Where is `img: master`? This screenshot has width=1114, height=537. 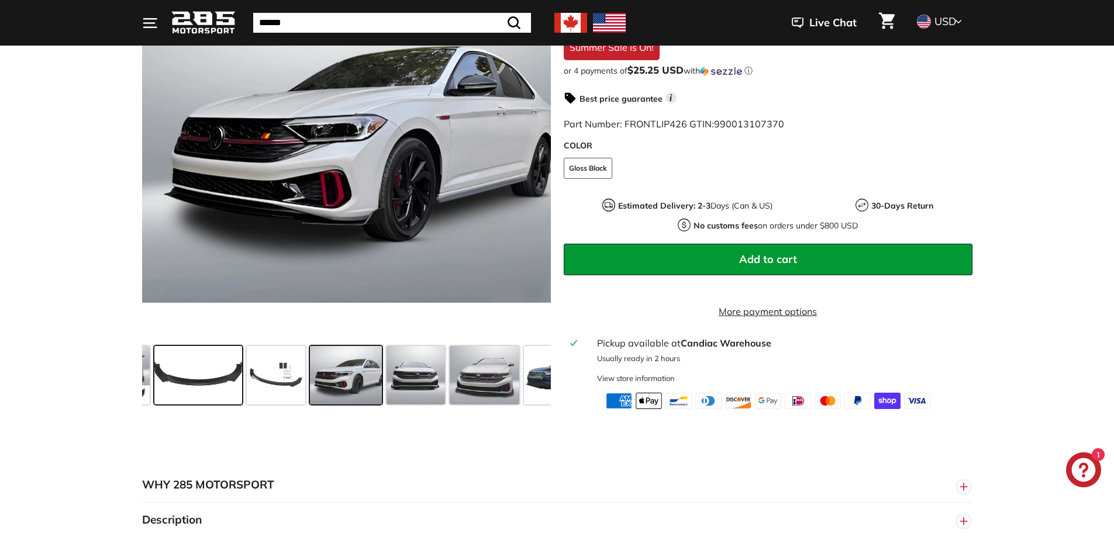 img: master is located at coordinates (827, 401).